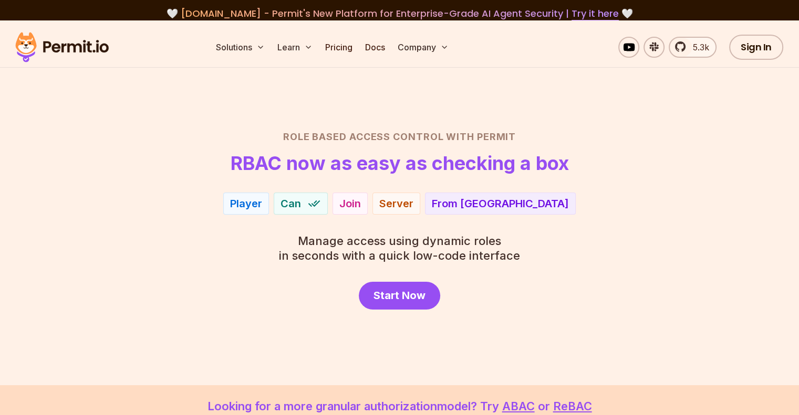 The width and height of the screenshot is (799, 415). Describe the element at coordinates (350, 204) in the screenshot. I see `div: Join` at that location.